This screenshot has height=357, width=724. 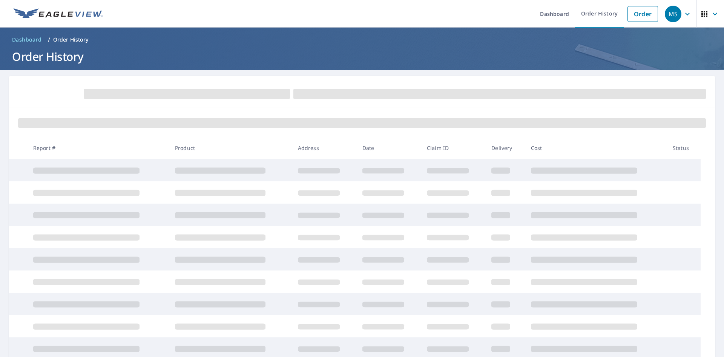 I want to click on nav: breadcrumb, so click(x=362, y=40).